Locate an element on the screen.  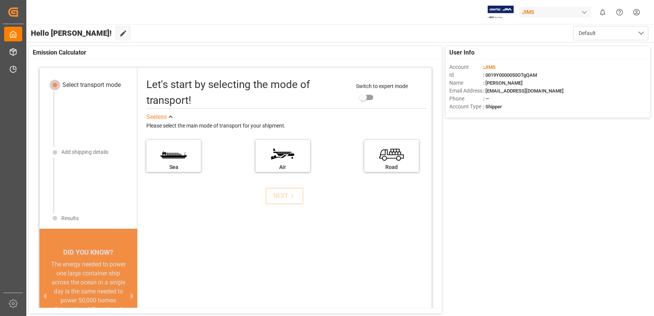
span: Account Type is located at coordinates (466, 107).